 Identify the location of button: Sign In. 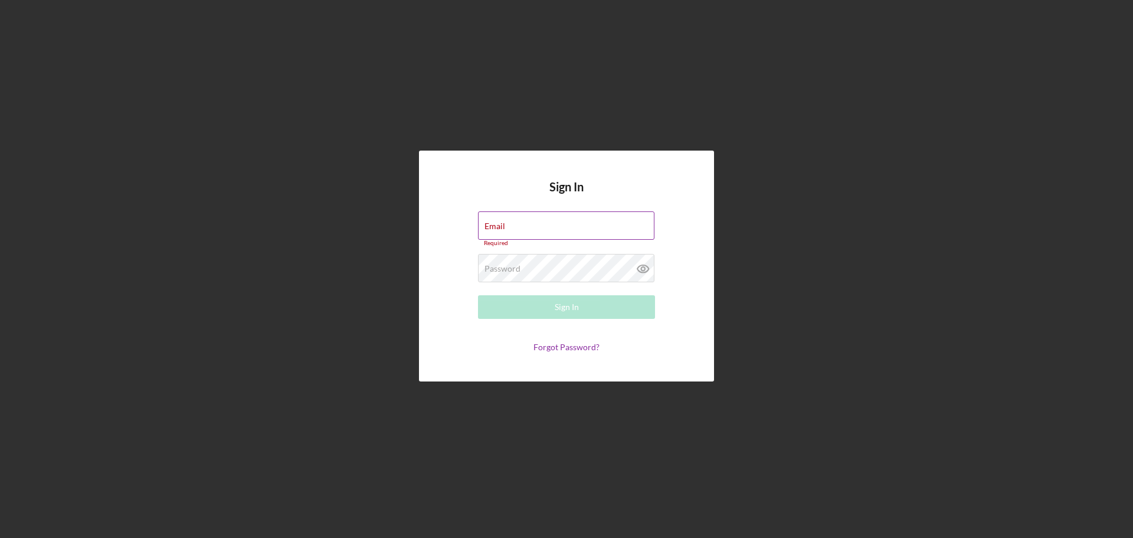
(567, 307).